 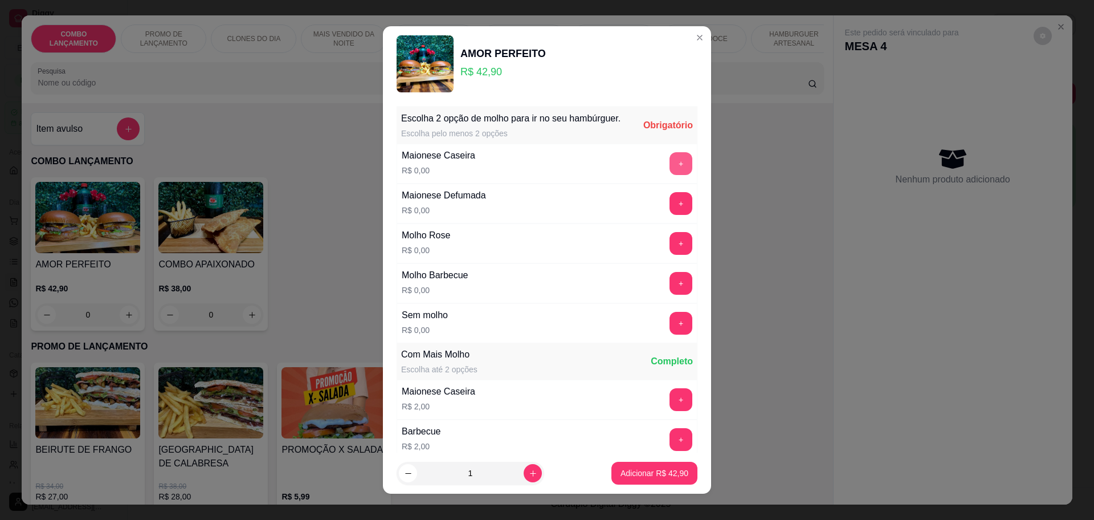 What do you see at coordinates (700, 38) in the screenshot?
I see `button: Close` at bounding box center [700, 38].